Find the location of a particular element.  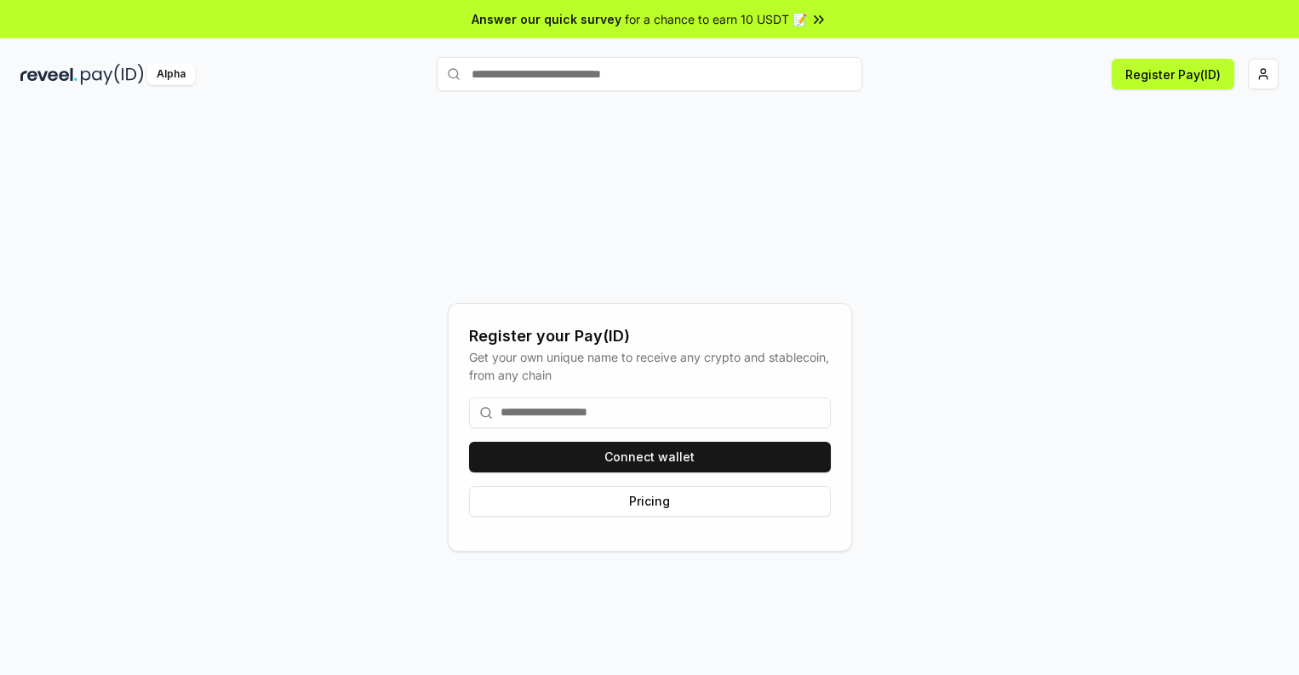

img: reveel_dark is located at coordinates (49, 74).